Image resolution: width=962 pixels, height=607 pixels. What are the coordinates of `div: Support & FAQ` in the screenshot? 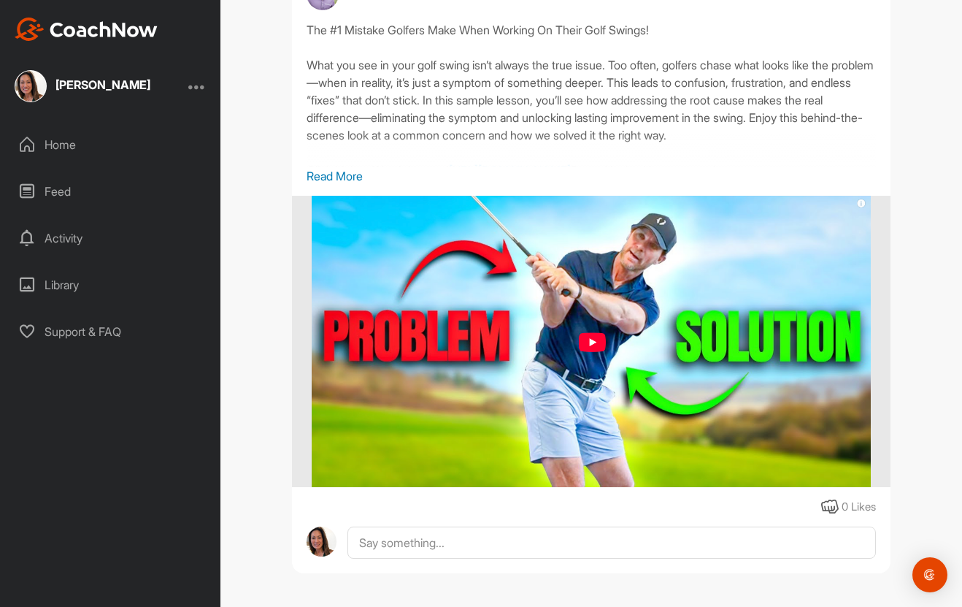 It's located at (111, 332).